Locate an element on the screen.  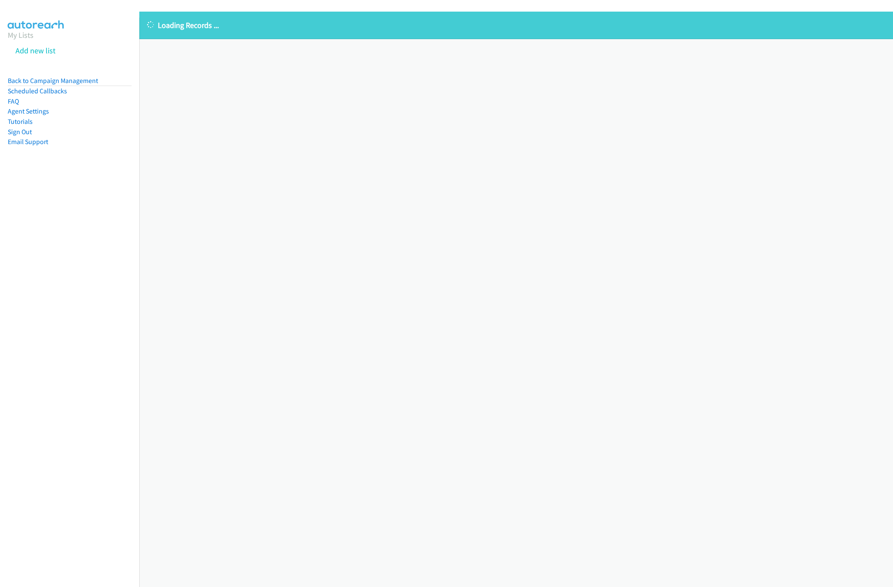
a: Agent Settings is located at coordinates (28, 111).